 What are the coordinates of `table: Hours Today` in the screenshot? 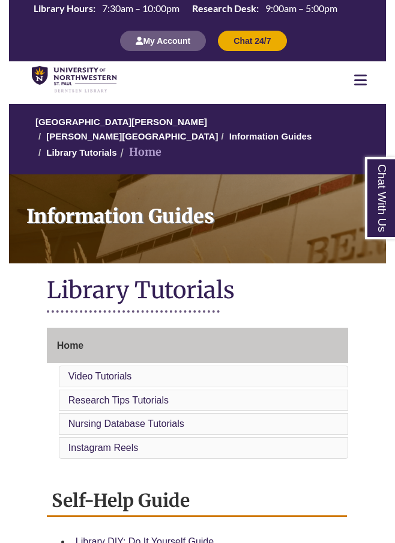 It's located at (186, 9).